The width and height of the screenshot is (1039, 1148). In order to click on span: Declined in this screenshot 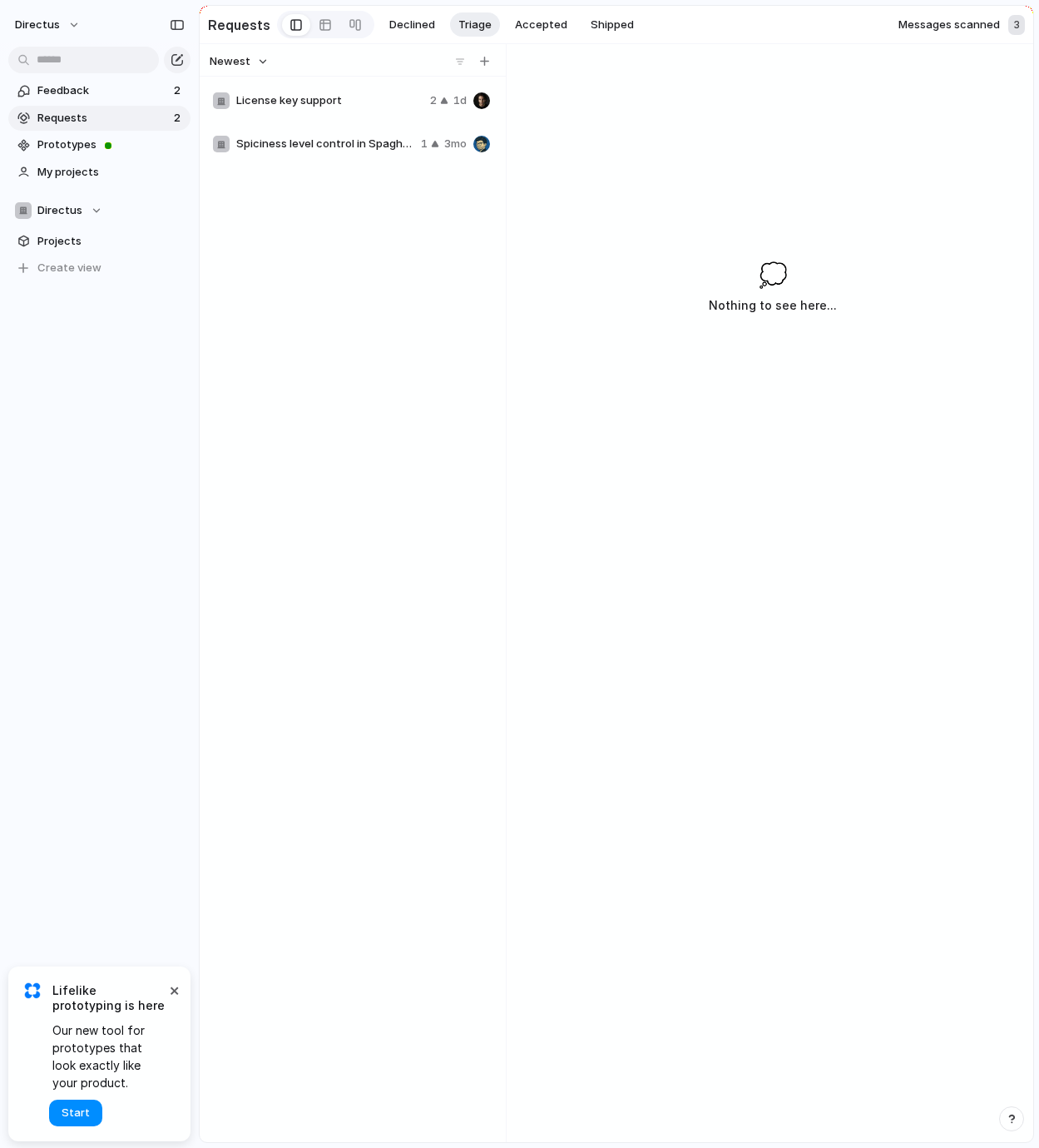, I will do `click(412, 25)`.